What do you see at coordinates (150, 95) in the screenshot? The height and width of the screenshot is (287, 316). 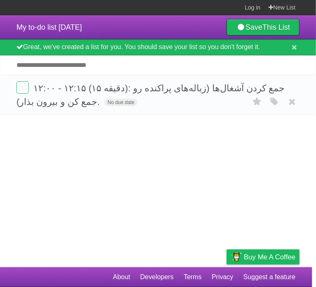 I see `span: ۱۲:۰۰ - ۱۲:۱۵ (۱۵ دقیقه): جمع کردن آشغال‌ها (زباله‌های پراکنده رو جمع کن و بیرون بذار).` at bounding box center [150, 95].